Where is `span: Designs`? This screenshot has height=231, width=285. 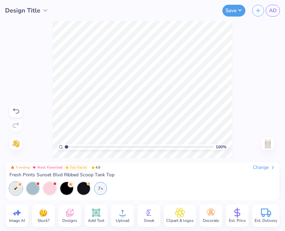 span: Designs is located at coordinates (70, 221).